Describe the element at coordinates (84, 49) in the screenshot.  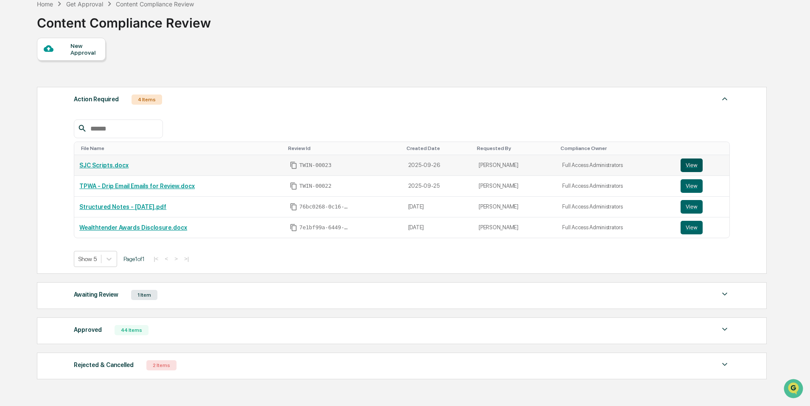
I see `div: New Approval` at that location.